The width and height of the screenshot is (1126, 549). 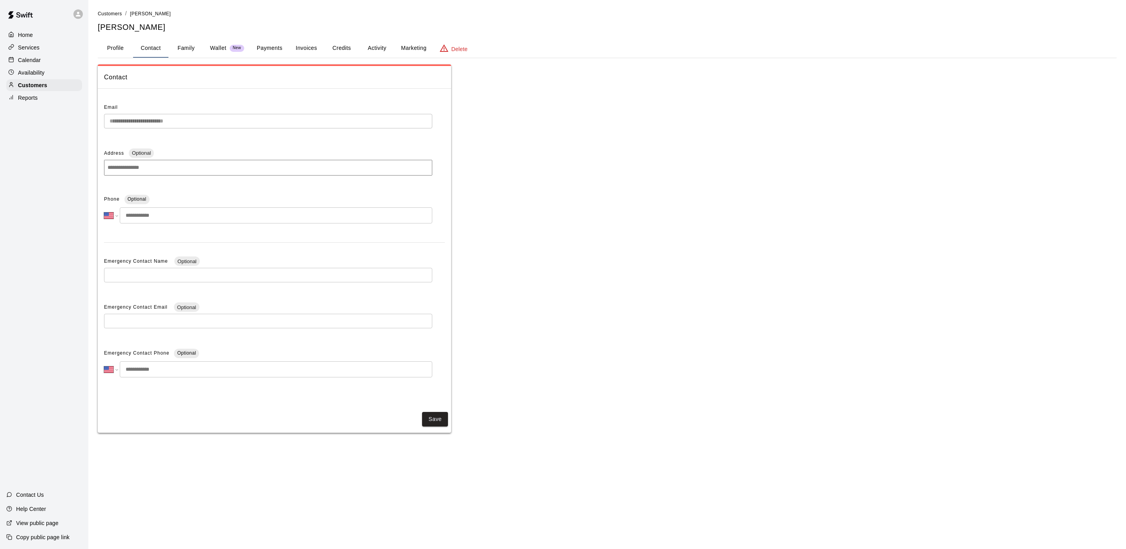 I want to click on button: Family, so click(x=186, y=48).